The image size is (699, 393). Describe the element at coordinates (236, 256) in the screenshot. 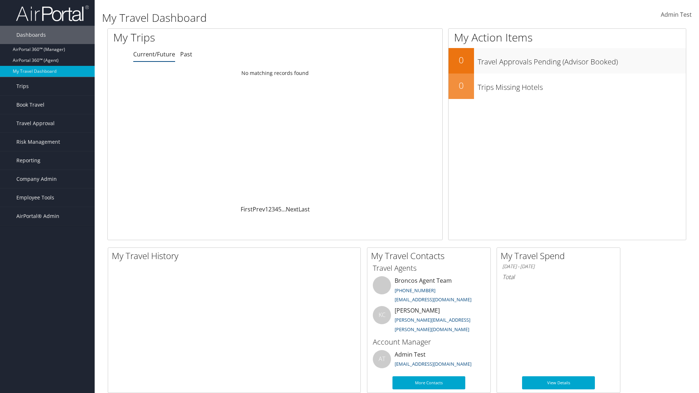

I see `h2: My Travel History` at that location.